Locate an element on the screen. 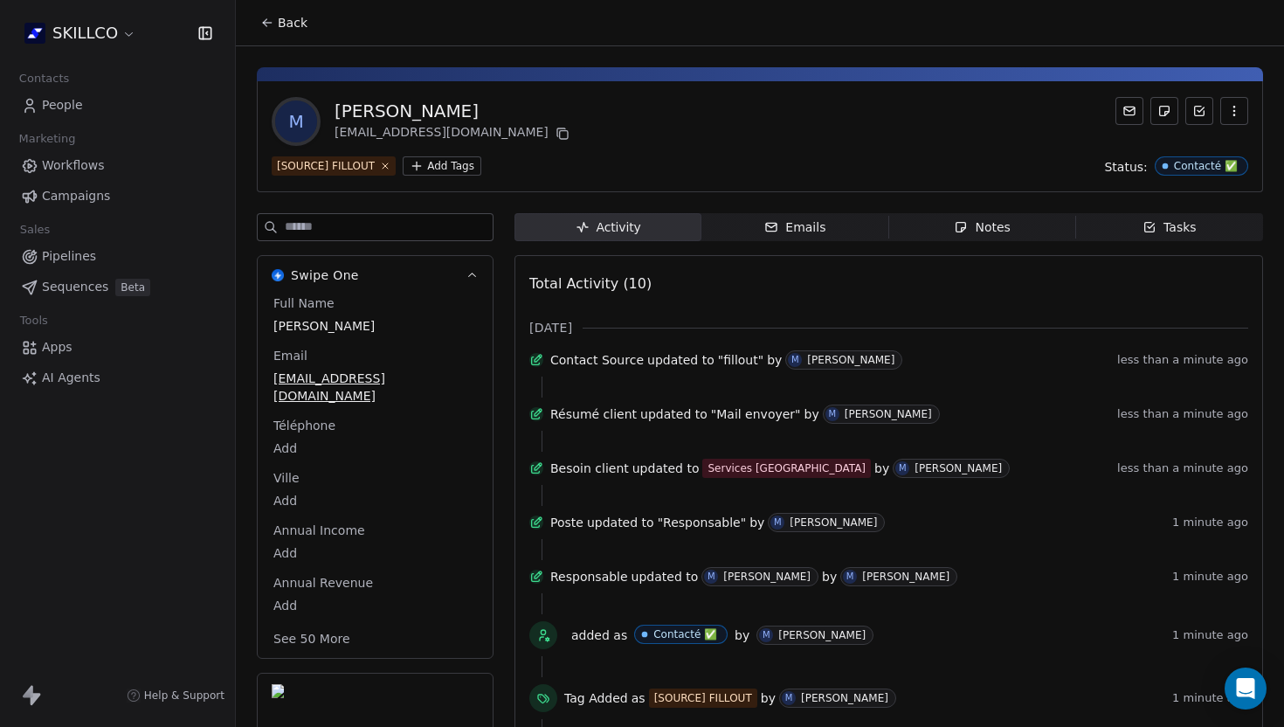 Image resolution: width=1284 pixels, height=727 pixels. span: Sequences is located at coordinates (75, 287).